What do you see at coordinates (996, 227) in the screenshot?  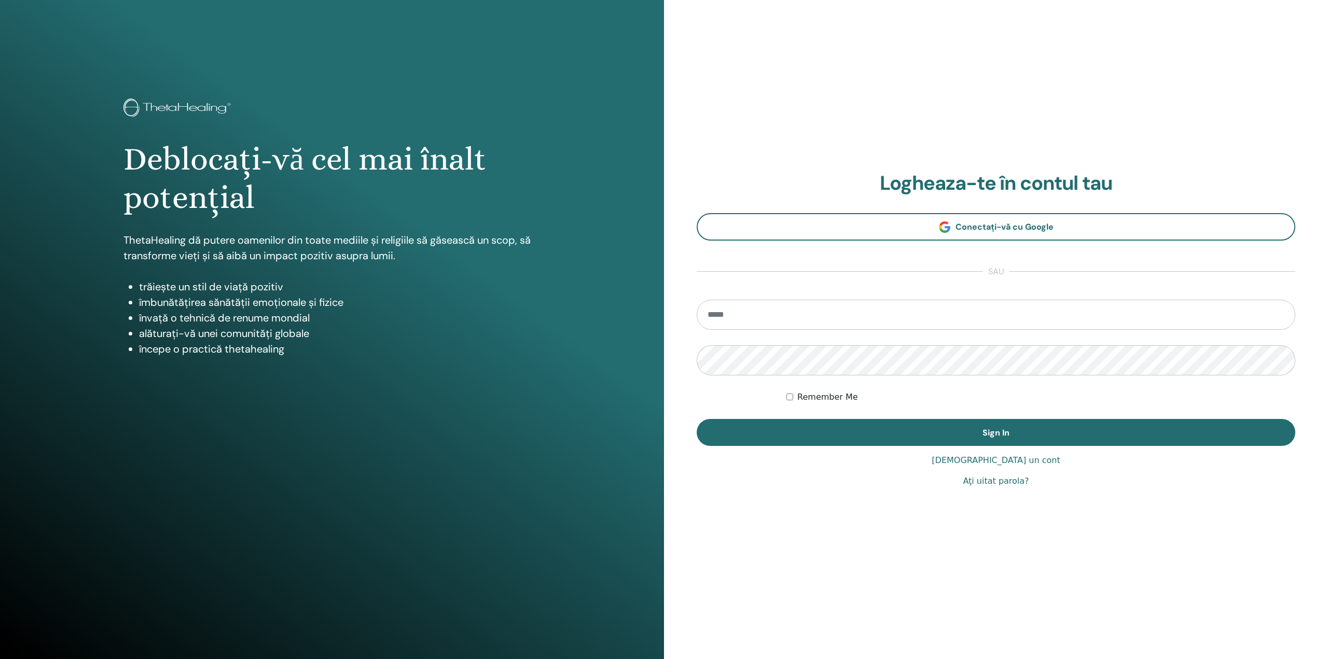 I see `a: Conectați-vă cu Google` at bounding box center [996, 227].